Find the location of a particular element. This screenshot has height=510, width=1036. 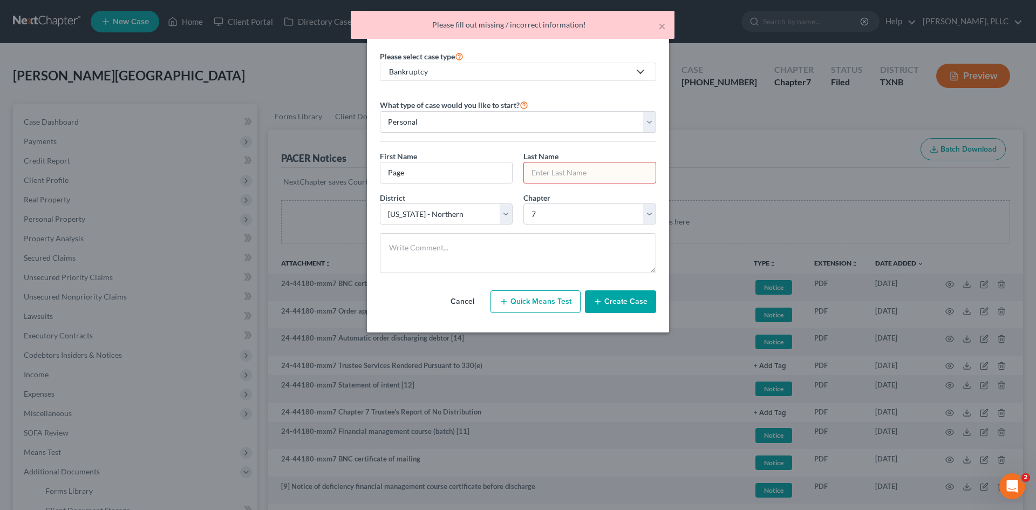

button: Quick Means Test is located at coordinates (535, 302).